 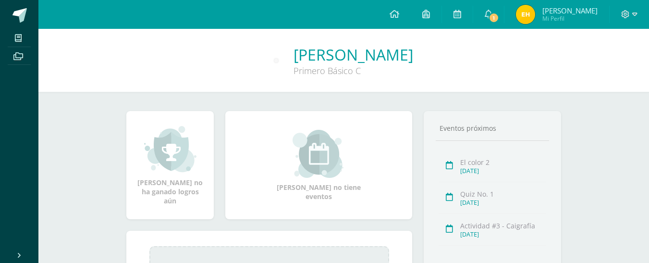 I want to click on img: event_small.png, so click(x=319, y=154).